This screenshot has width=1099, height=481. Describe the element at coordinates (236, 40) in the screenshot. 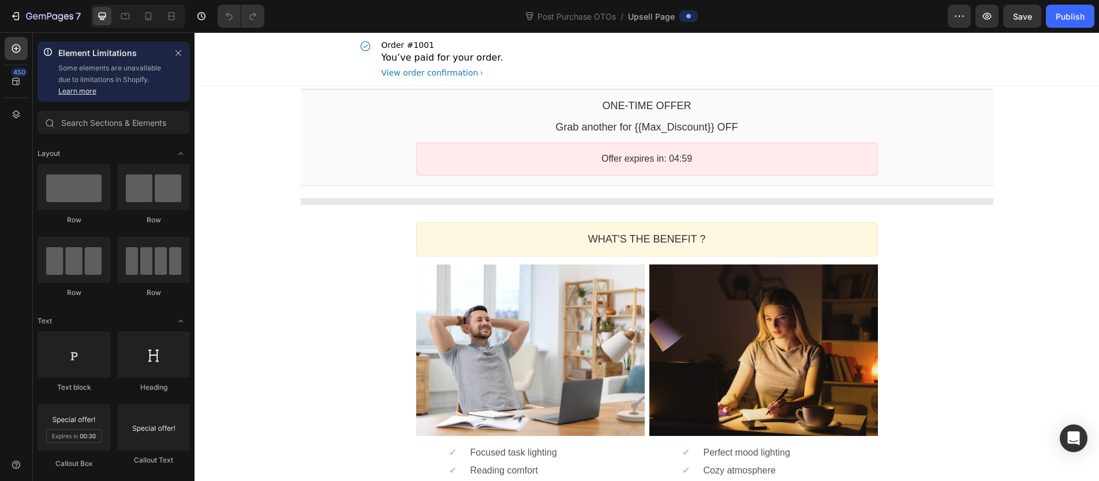

I see `div: View order confirmation` at that location.